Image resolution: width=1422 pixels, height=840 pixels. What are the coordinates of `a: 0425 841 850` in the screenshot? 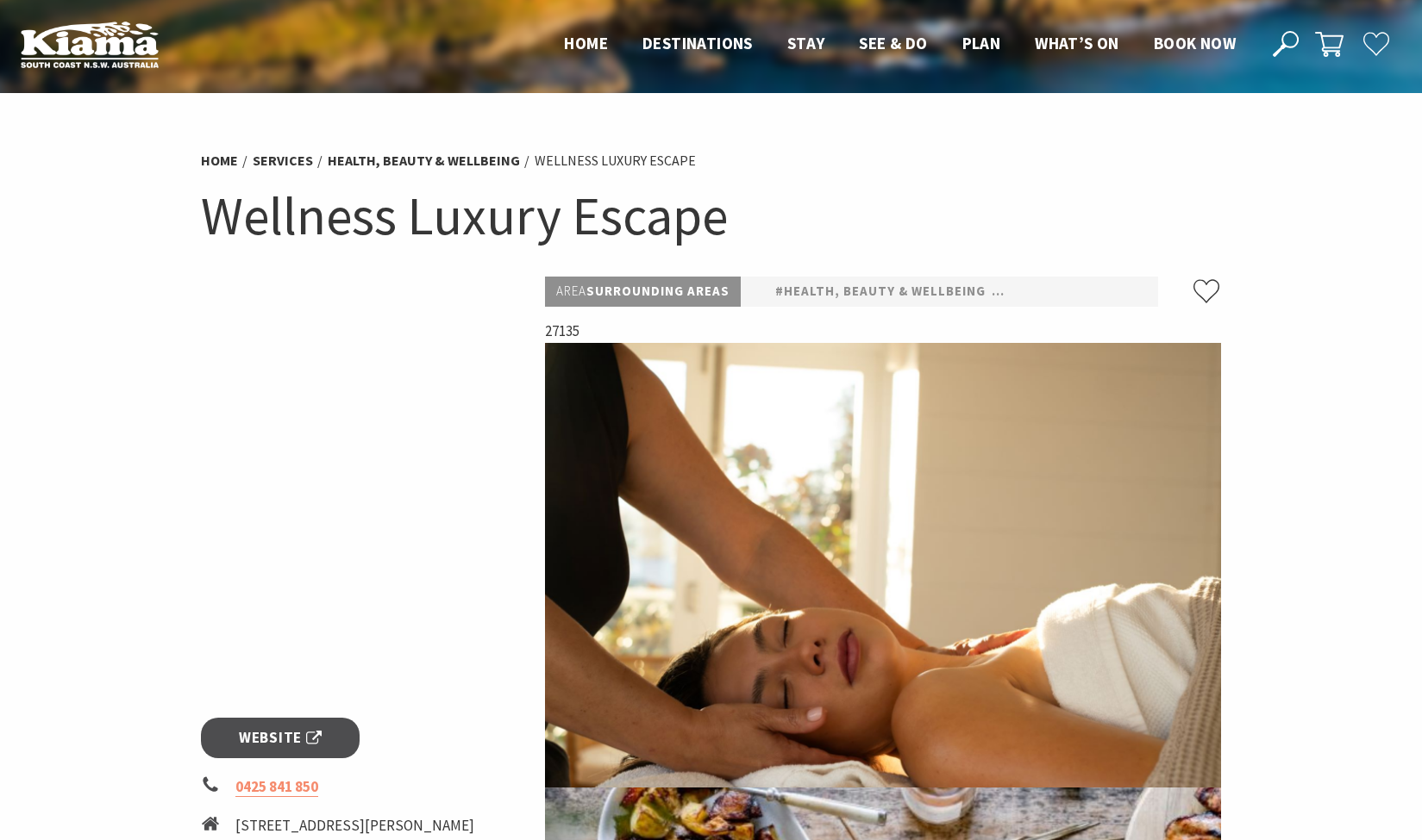 It's located at (276, 787).